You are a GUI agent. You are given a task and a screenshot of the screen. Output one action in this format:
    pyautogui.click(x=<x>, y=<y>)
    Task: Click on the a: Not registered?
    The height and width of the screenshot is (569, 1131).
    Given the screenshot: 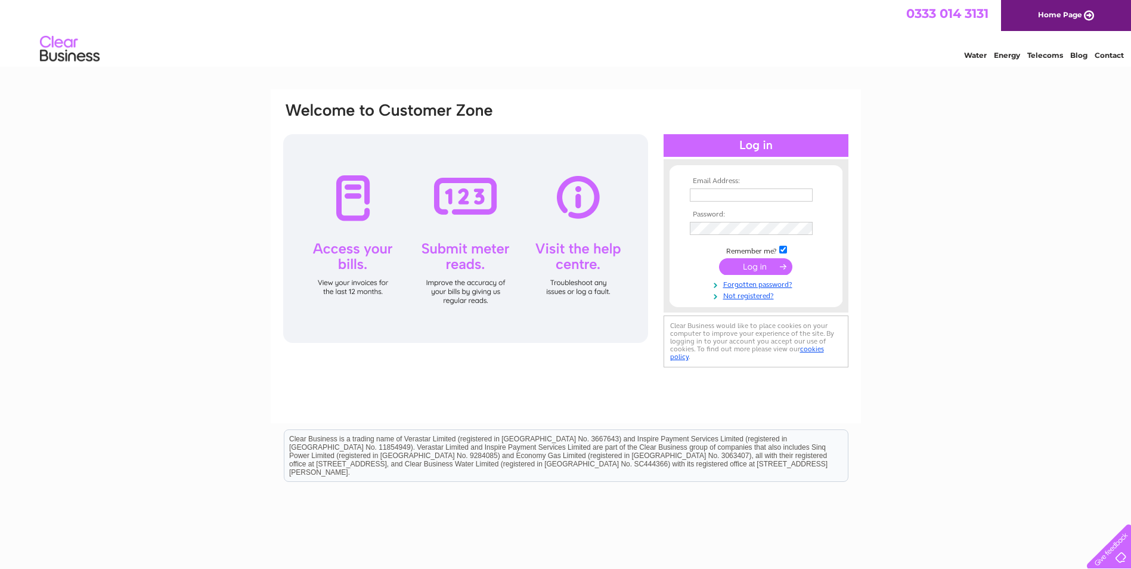 What is the action you would take?
    pyautogui.click(x=757, y=295)
    